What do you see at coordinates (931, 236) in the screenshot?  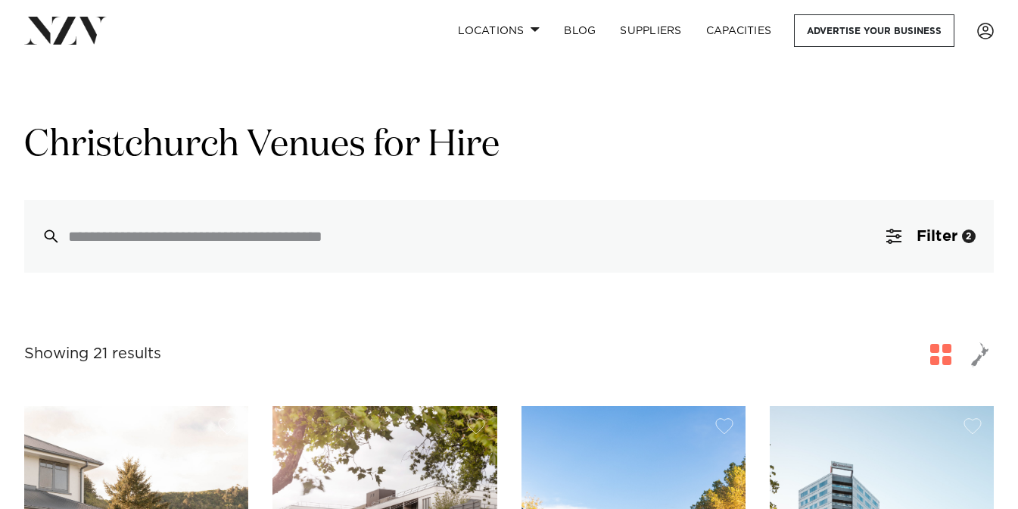 I see `button: Filter2` at bounding box center [931, 236].